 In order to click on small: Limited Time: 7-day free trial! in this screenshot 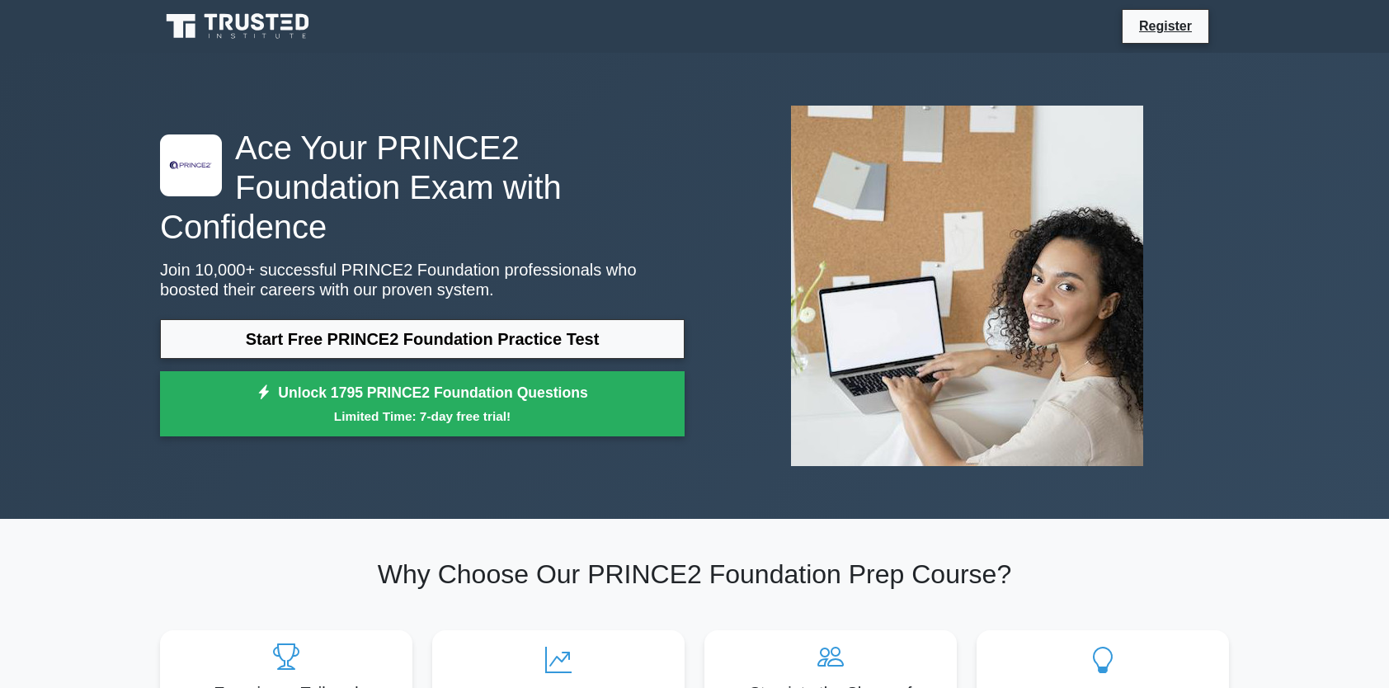, I will do `click(422, 416)`.